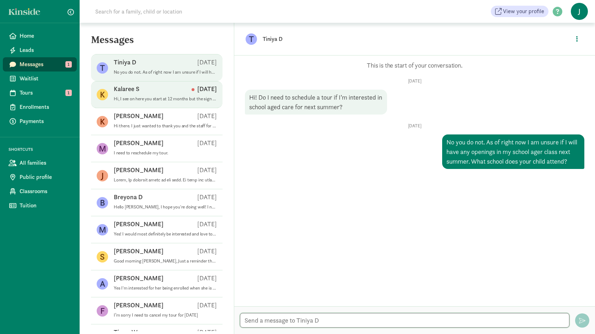 The width and height of the screenshot is (595, 334). What do you see at coordinates (165, 126) in the screenshot?
I see `p: Hi there. I just wanted to thank you and the staff for your patience and understanding during pic...` at bounding box center [165, 126].